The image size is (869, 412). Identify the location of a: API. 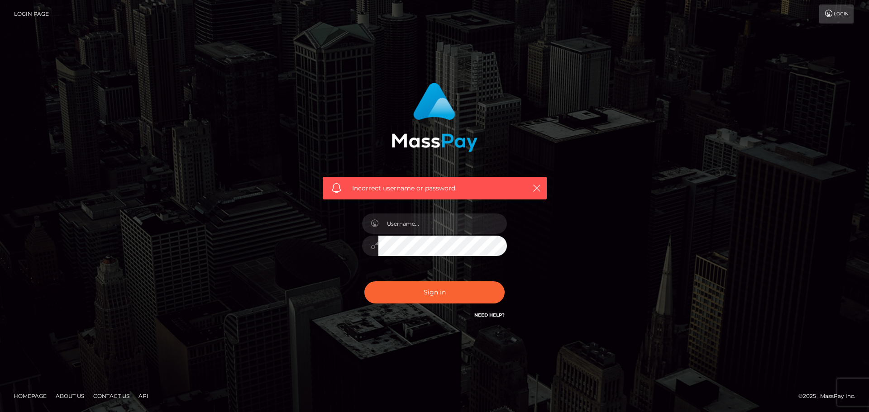
(143, 396).